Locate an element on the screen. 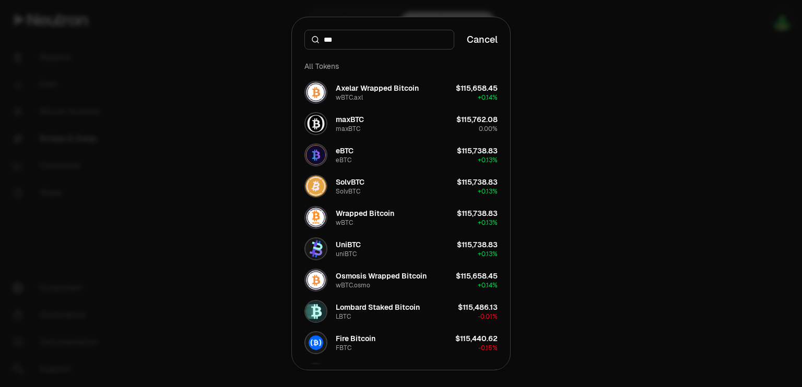 The image size is (802, 387). img: wBTC.osmo Logo is located at coordinates (316, 280).